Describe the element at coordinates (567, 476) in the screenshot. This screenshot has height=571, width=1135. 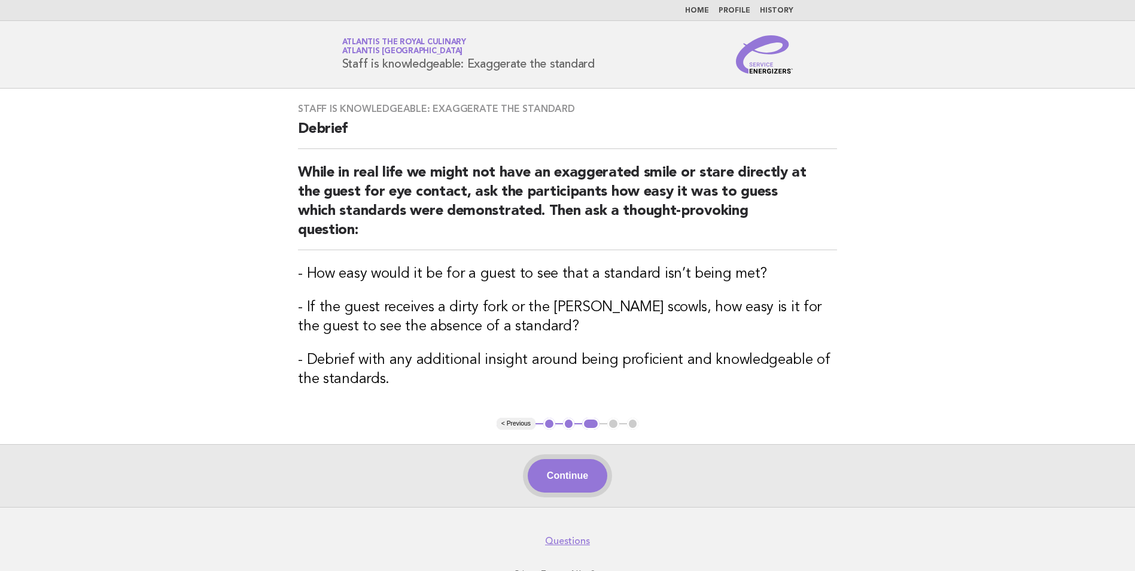
I see `button: Continue` at that location.